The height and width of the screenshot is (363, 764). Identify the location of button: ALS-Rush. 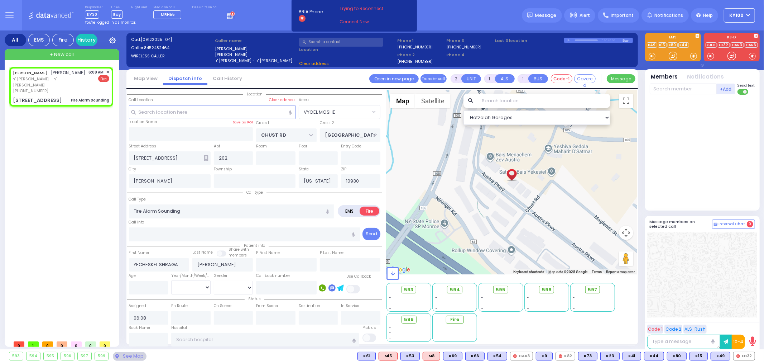
(695, 329).